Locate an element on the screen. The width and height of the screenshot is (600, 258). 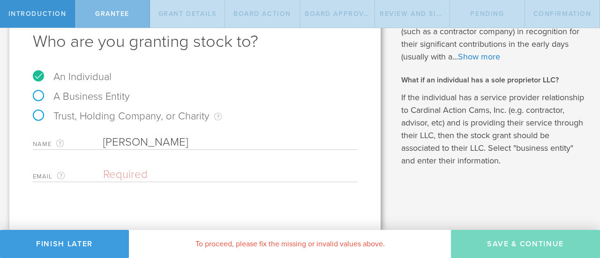
p: Occasionally startups grant stock to a business (such as a contractor company) in recognition for... is located at coordinates (494, 38).